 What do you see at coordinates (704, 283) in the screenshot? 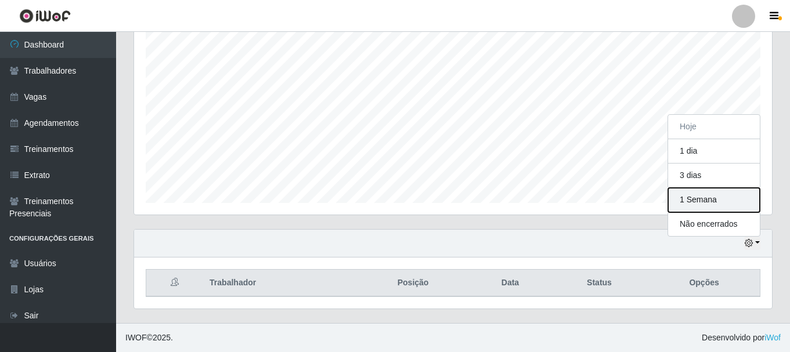
I see `th: Opções` at bounding box center [704, 283].